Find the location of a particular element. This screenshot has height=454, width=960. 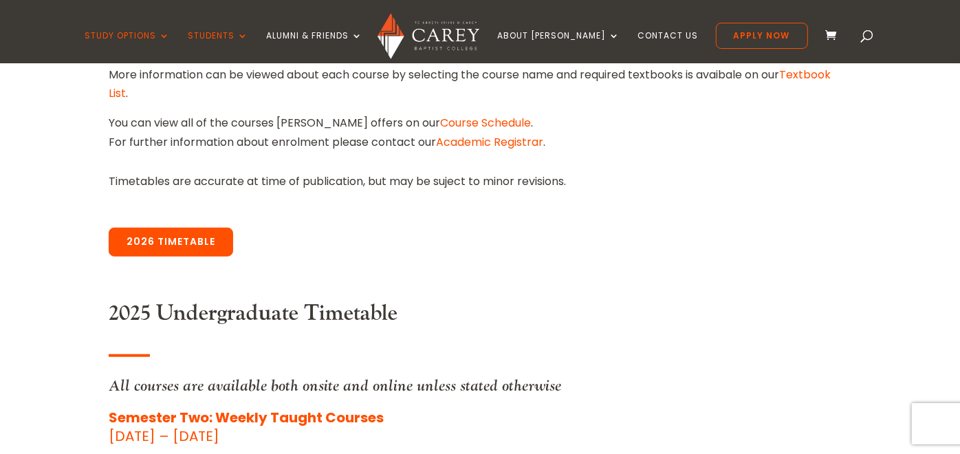

a: Students is located at coordinates (218, 47).